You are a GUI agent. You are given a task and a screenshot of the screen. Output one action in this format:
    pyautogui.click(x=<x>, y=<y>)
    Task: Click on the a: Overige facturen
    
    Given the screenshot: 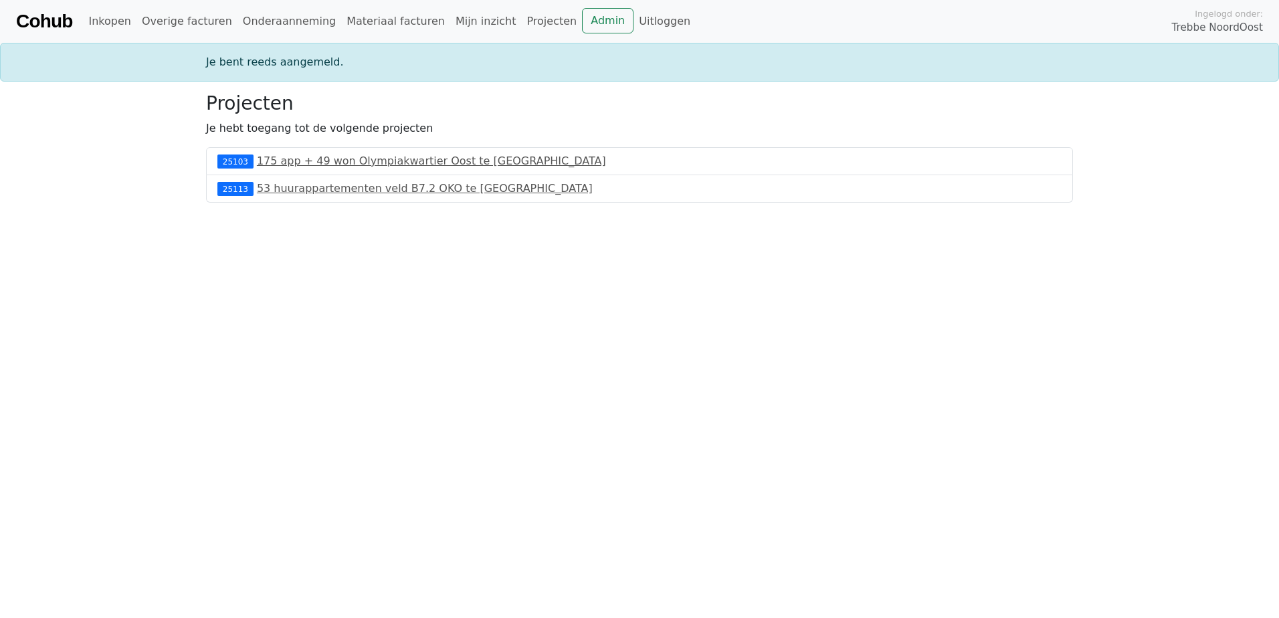 What is the action you would take?
    pyautogui.click(x=187, y=21)
    